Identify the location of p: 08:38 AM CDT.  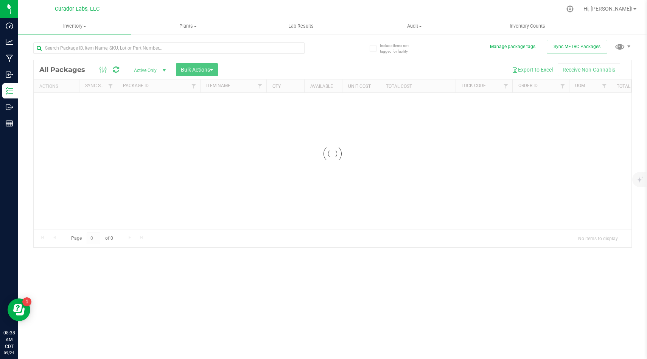
(9, 339).